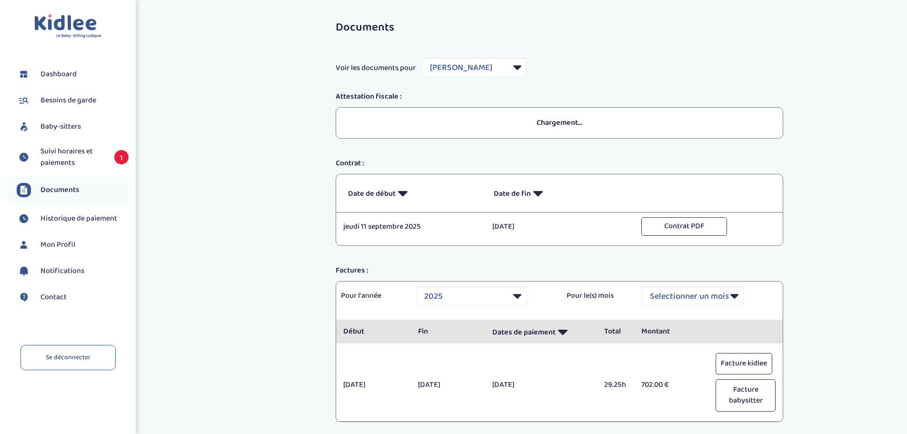 The height and width of the screenshot is (434, 907). Describe the element at coordinates (685, 226) in the screenshot. I see `button: Contrat PDF` at that location.